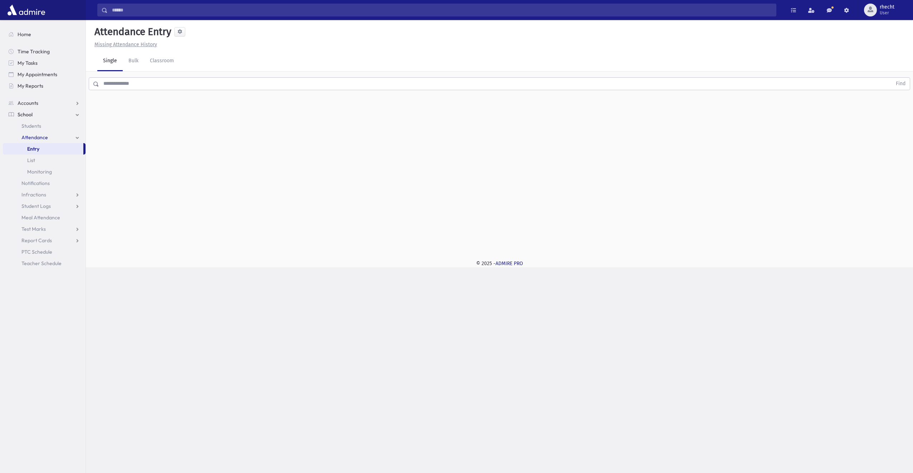  I want to click on a: Entry, so click(43, 149).